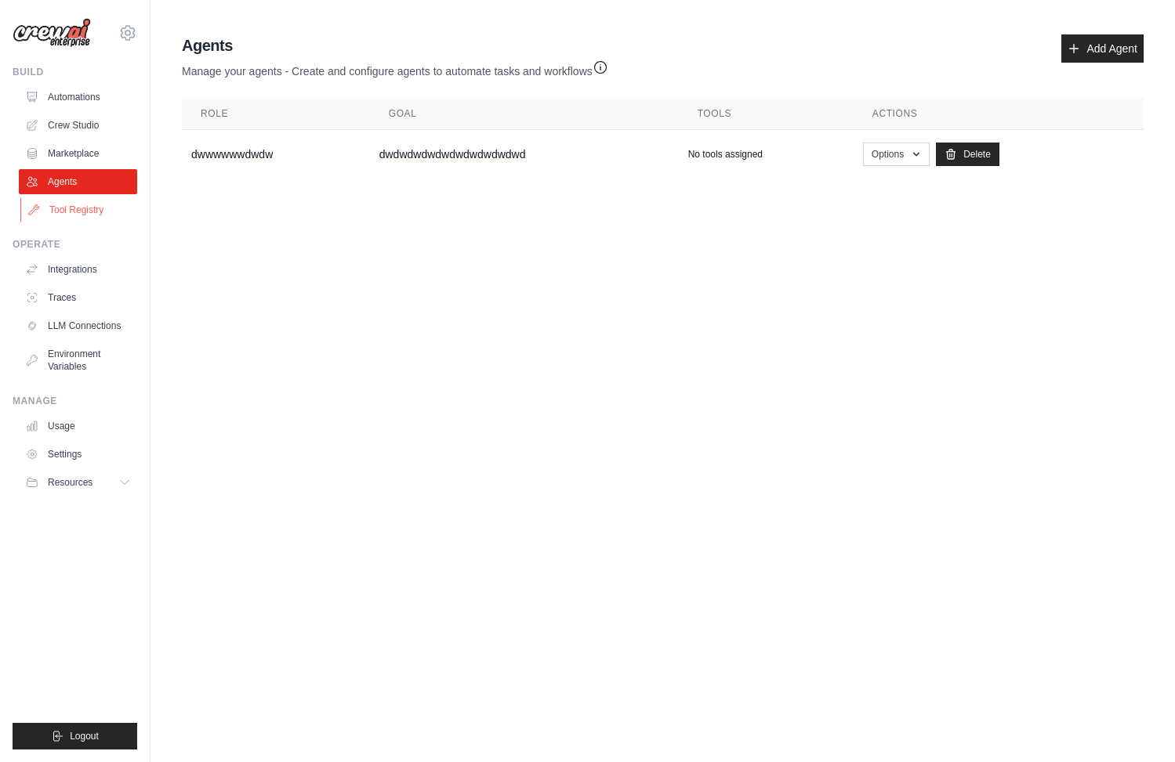 This screenshot has height=762, width=1175. I want to click on a: Marketplace, so click(78, 154).